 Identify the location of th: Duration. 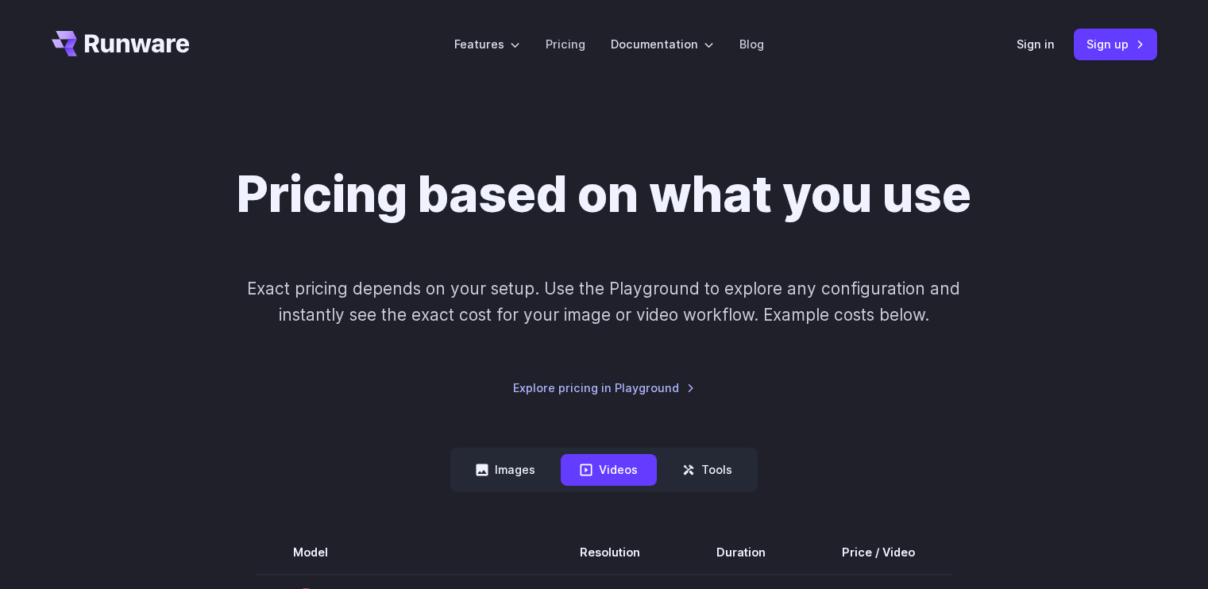
(741, 553).